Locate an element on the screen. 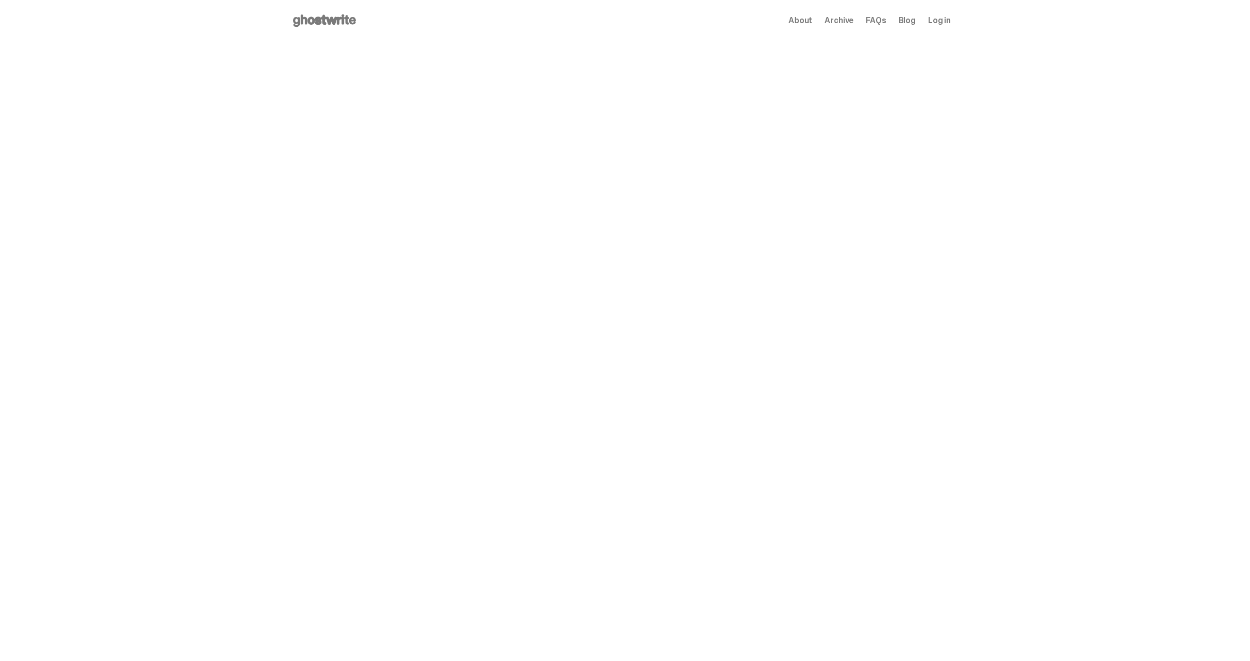 The height and width of the screenshot is (661, 1250). span: Archive is located at coordinates (839, 21).